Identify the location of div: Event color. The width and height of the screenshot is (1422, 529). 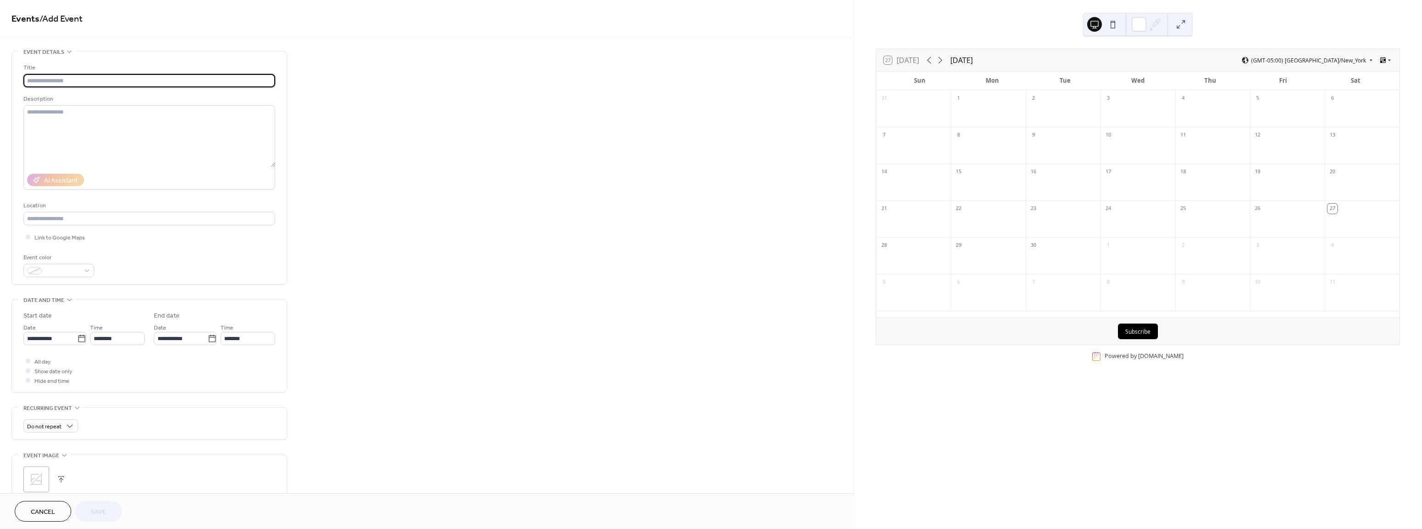
(58, 257).